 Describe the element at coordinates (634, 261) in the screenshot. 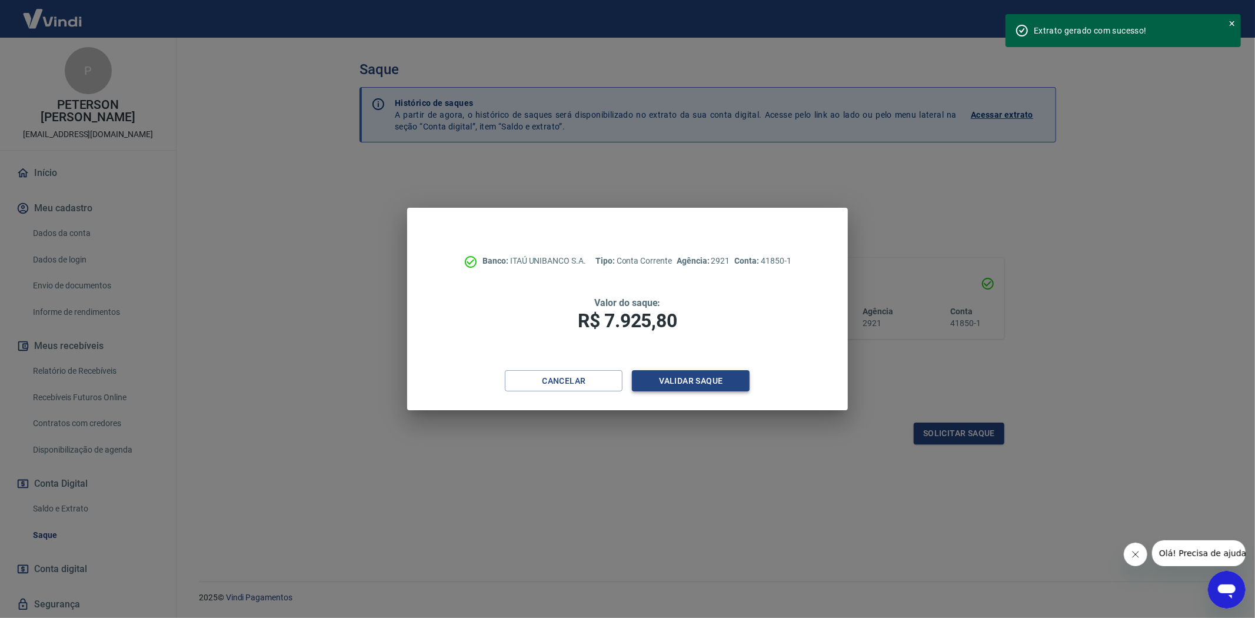

I see `p: Conta Corrente` at that location.